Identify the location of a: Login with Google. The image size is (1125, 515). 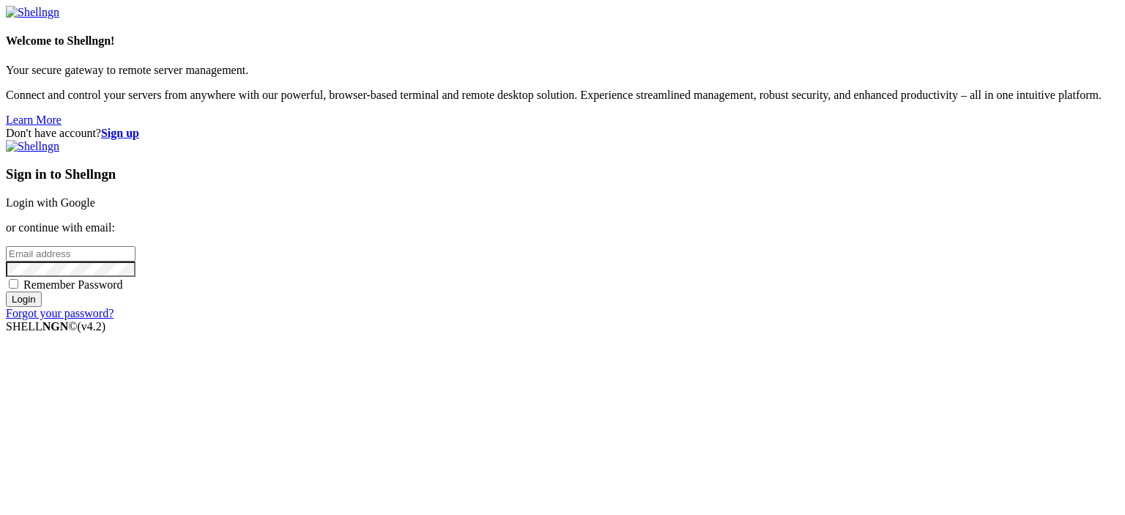
(51, 202).